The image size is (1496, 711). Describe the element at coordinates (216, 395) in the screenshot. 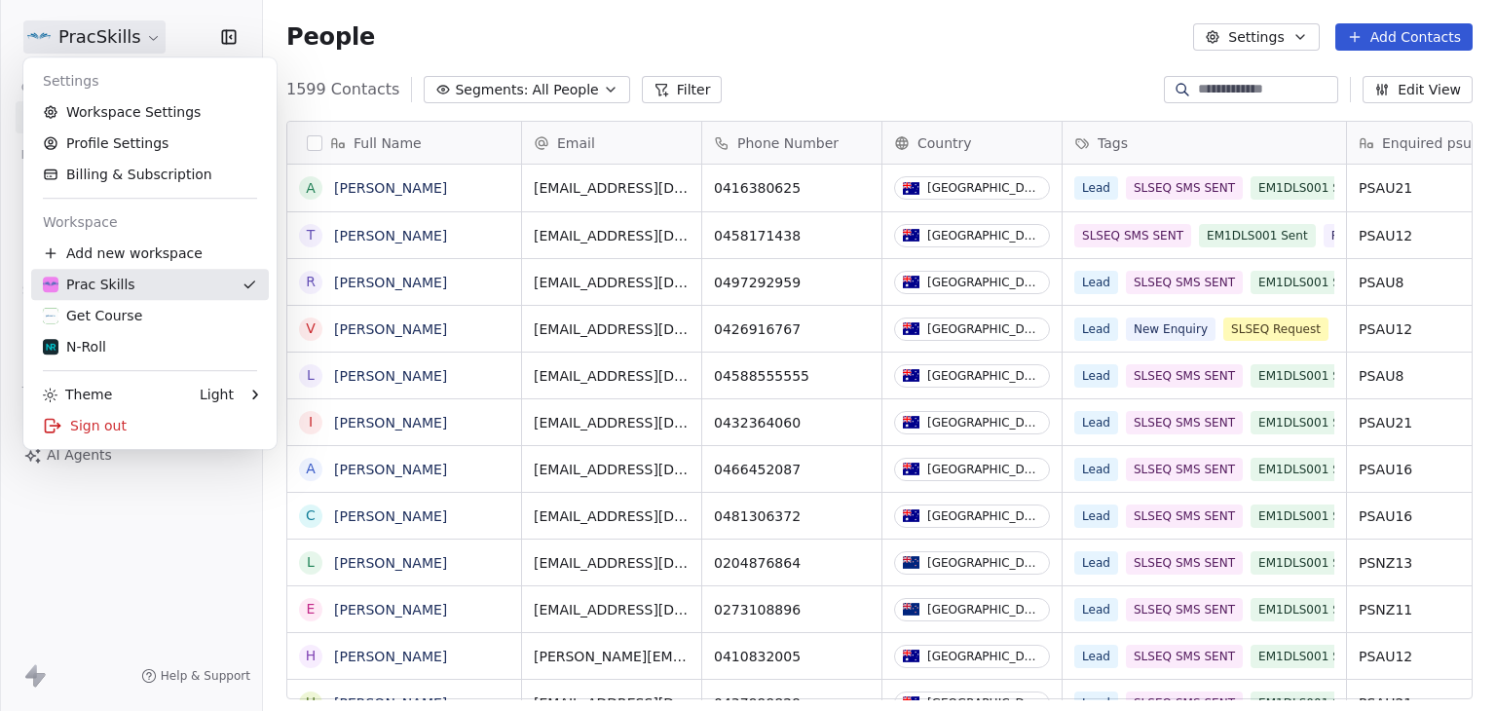

I see `div: Light` at that location.